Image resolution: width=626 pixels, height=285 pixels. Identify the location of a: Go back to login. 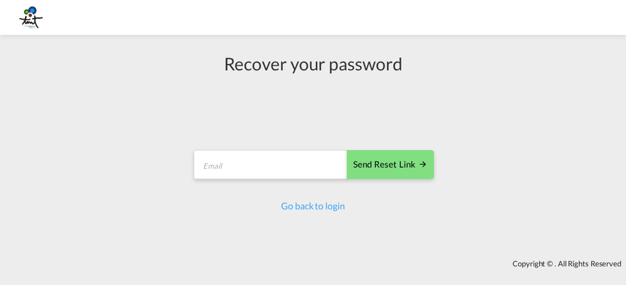
(312, 205).